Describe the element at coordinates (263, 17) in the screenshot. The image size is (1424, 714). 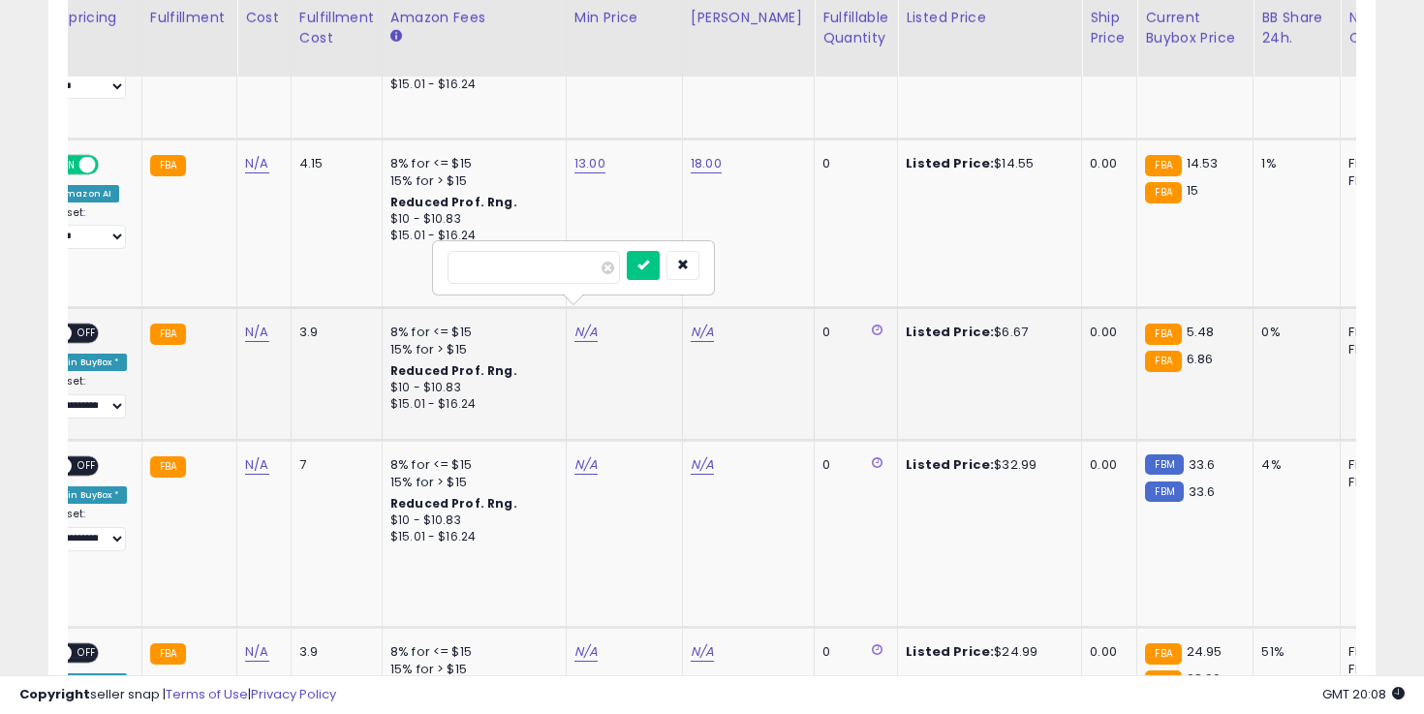
I see `div: Cost` at that location.